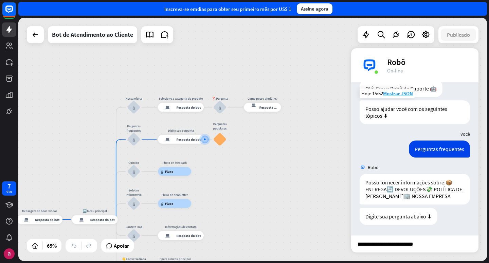  Describe the element at coordinates (450, 244) in the screenshot. I see `font: enviar` at that location.